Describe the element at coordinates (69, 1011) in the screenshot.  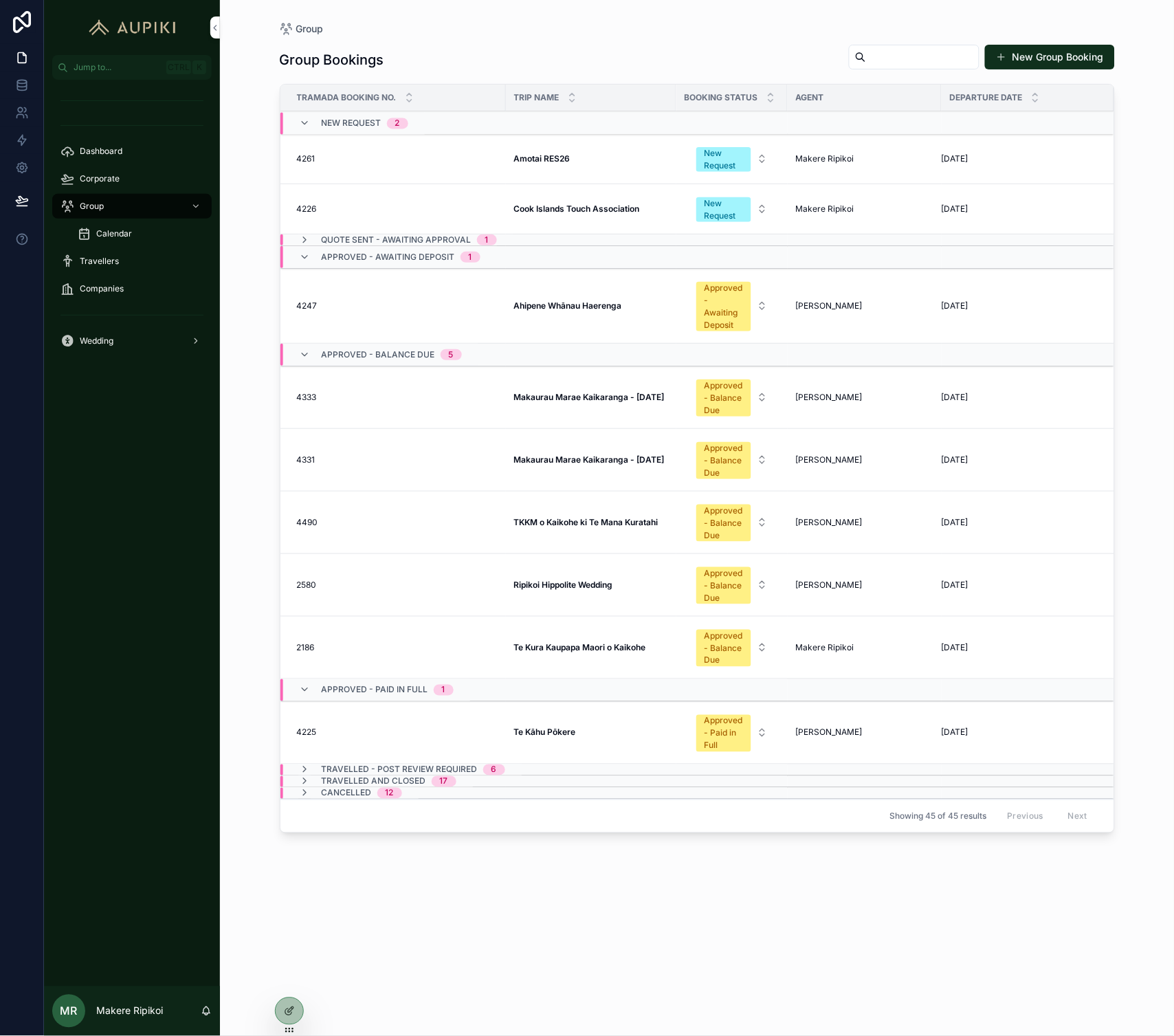
I see `span: MR` at that location.